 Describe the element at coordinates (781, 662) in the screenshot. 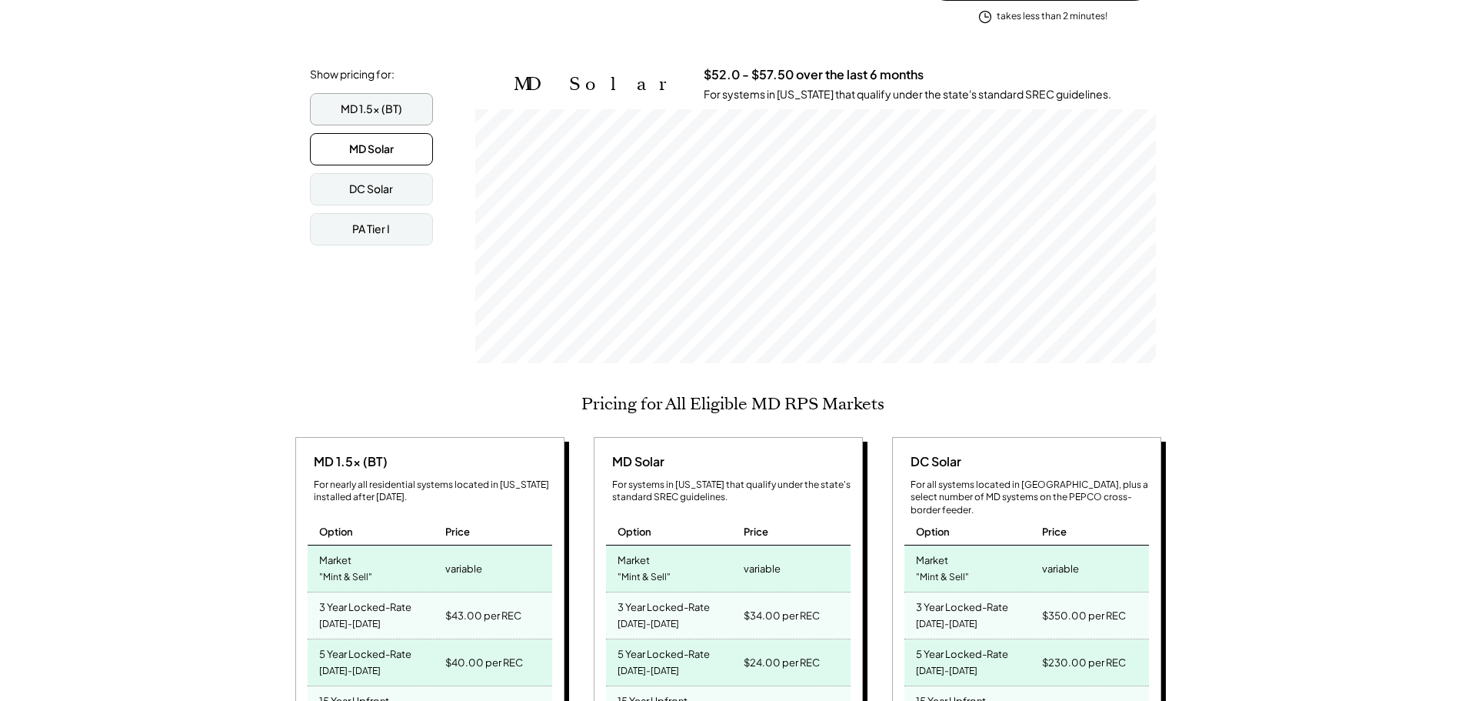

I see `div: $24.00 per REC` at that location.